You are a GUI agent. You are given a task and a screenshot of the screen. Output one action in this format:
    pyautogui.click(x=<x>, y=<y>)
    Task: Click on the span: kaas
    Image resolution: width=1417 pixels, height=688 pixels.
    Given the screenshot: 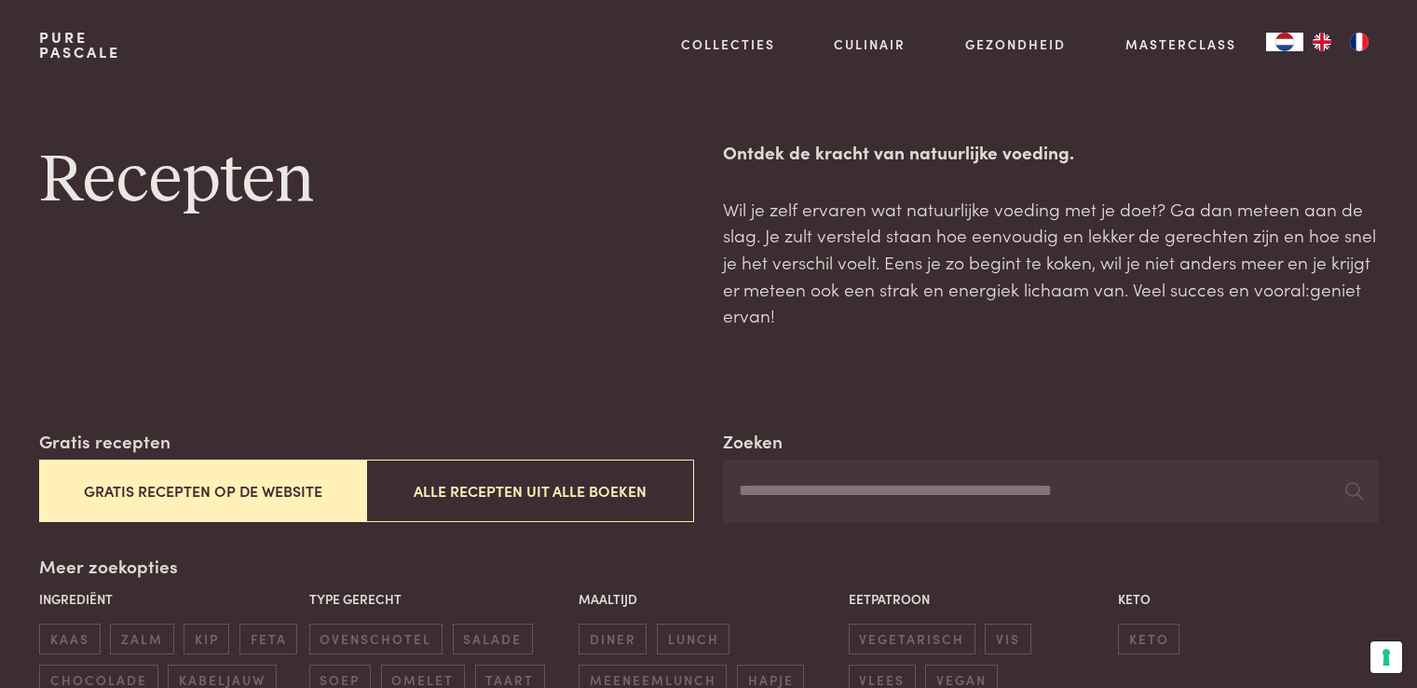 What is the action you would take?
    pyautogui.click(x=69, y=638)
    